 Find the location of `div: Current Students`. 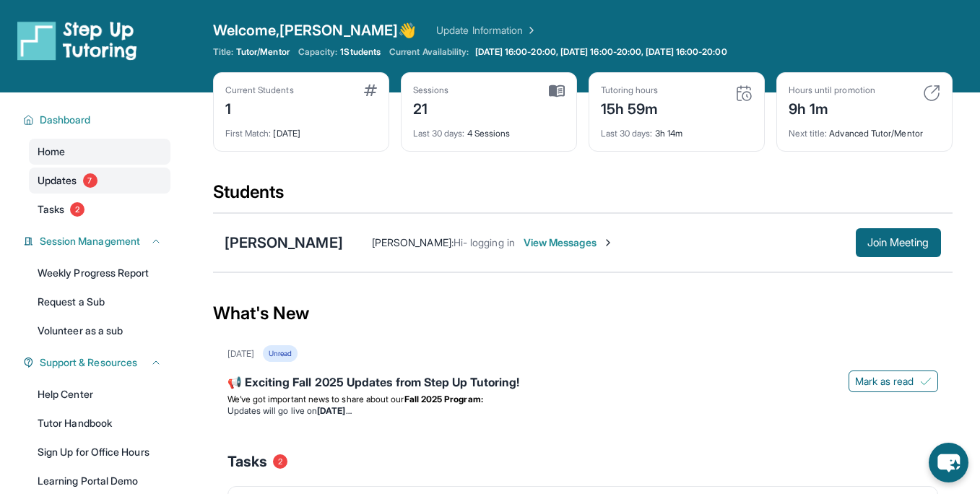

div: Current Students is located at coordinates (259, 90).